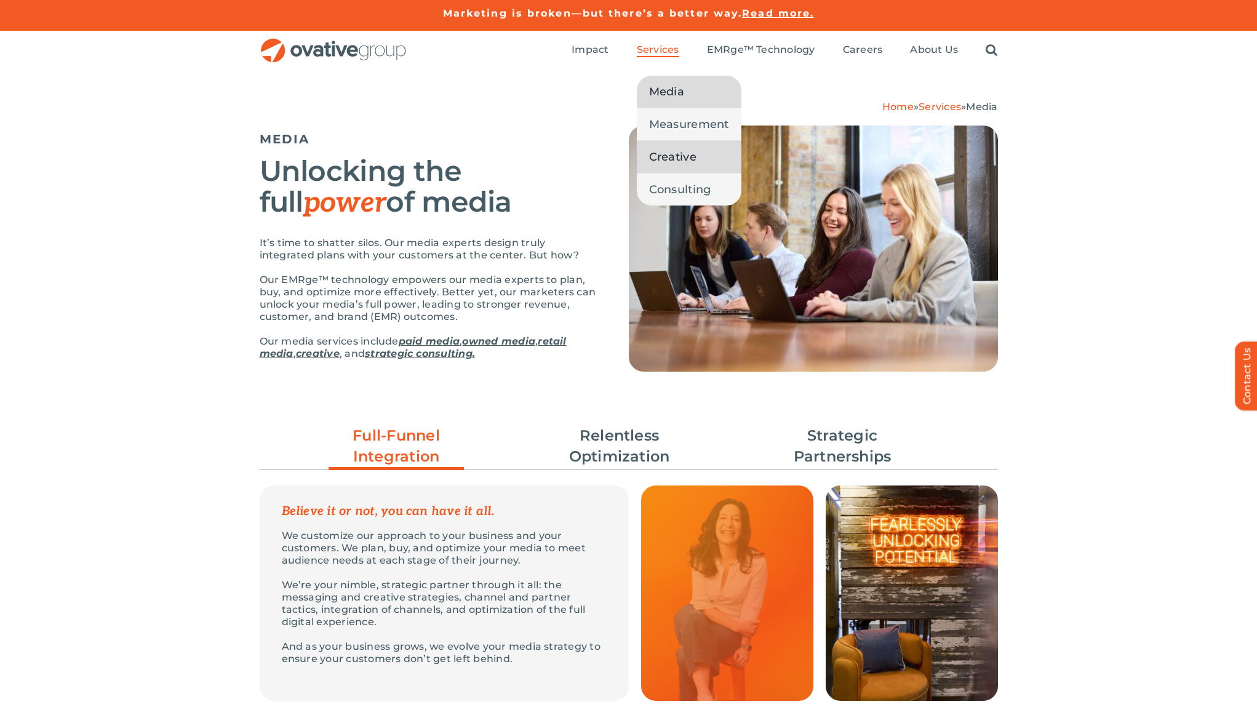 This screenshot has height=715, width=1257. Describe the element at coordinates (934, 50) in the screenshot. I see `a: About Us` at that location.